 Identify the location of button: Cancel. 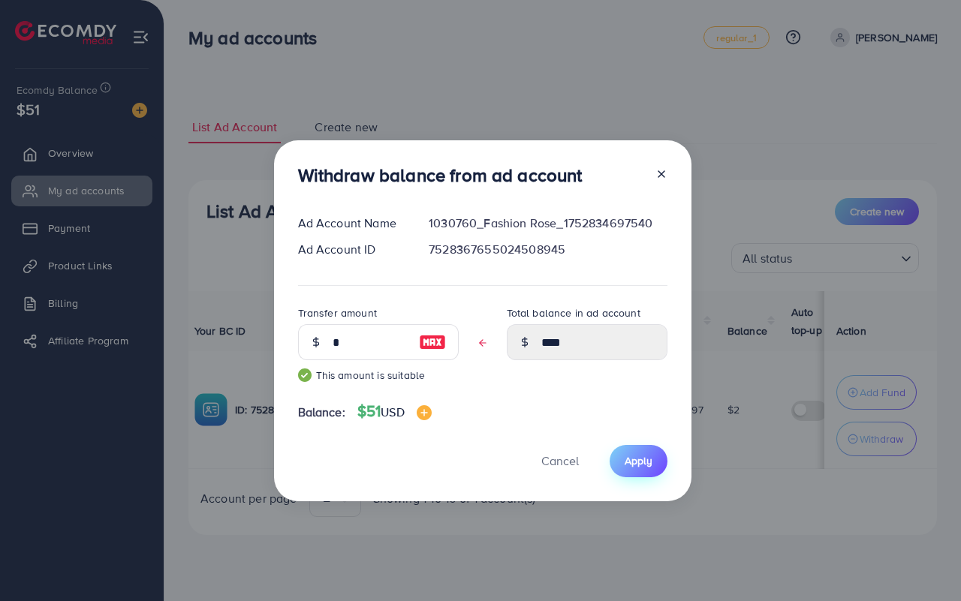
(560, 461).